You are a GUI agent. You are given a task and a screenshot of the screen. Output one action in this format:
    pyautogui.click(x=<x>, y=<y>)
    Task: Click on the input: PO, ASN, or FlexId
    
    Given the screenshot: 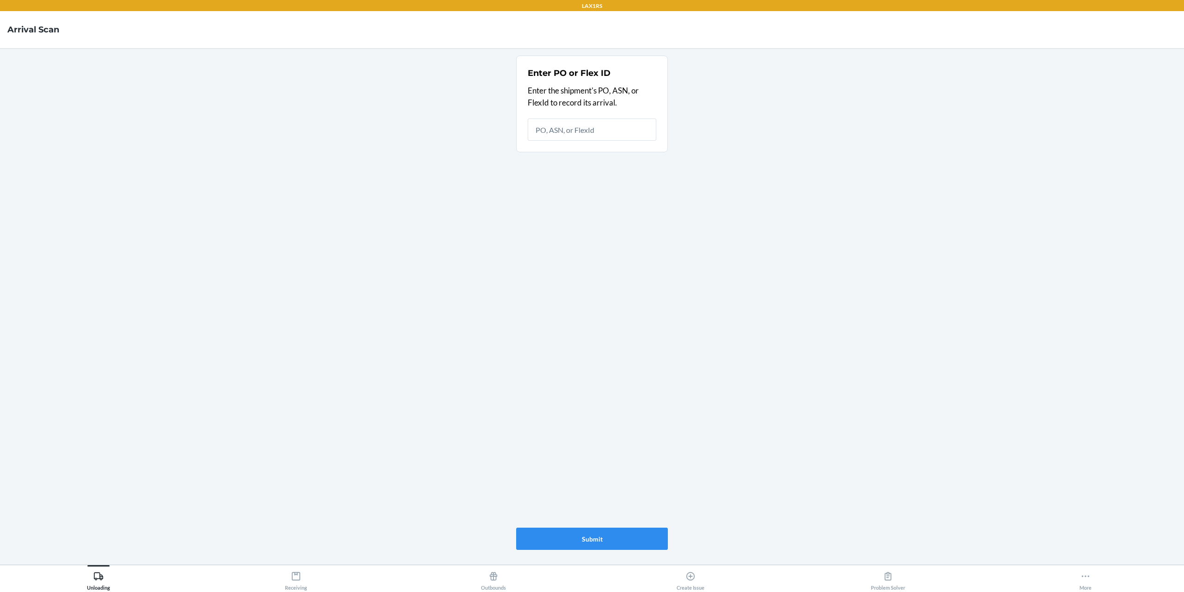 What is the action you would take?
    pyautogui.click(x=592, y=130)
    